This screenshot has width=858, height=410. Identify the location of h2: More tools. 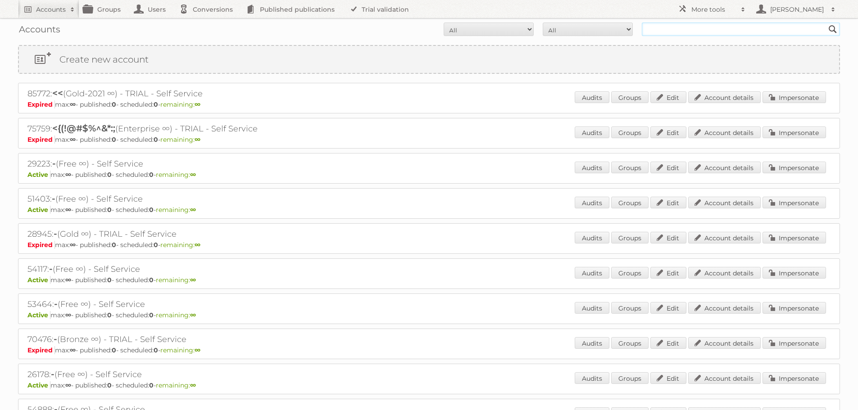
(714, 9).